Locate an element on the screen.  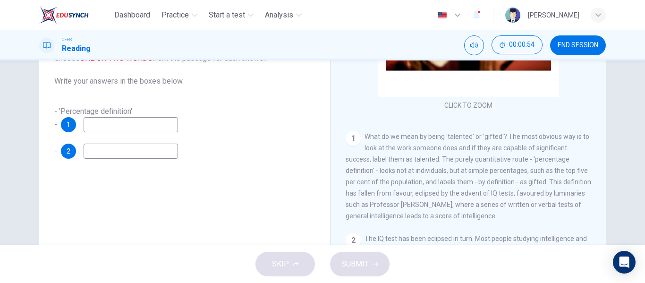
div: Hide is located at coordinates (517, 45).